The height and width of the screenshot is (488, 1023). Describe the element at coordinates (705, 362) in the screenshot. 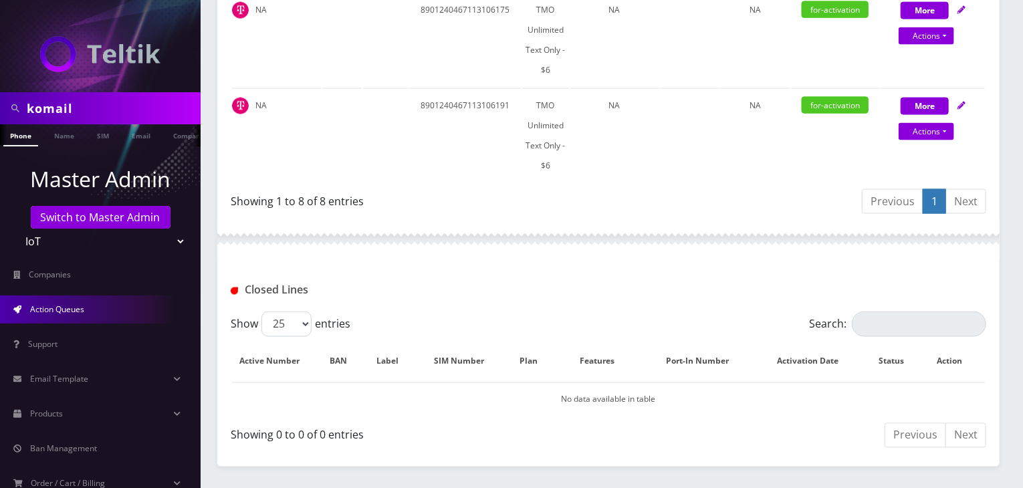

I see `th: Port-In Number: activate to sort column ascending` at that location.